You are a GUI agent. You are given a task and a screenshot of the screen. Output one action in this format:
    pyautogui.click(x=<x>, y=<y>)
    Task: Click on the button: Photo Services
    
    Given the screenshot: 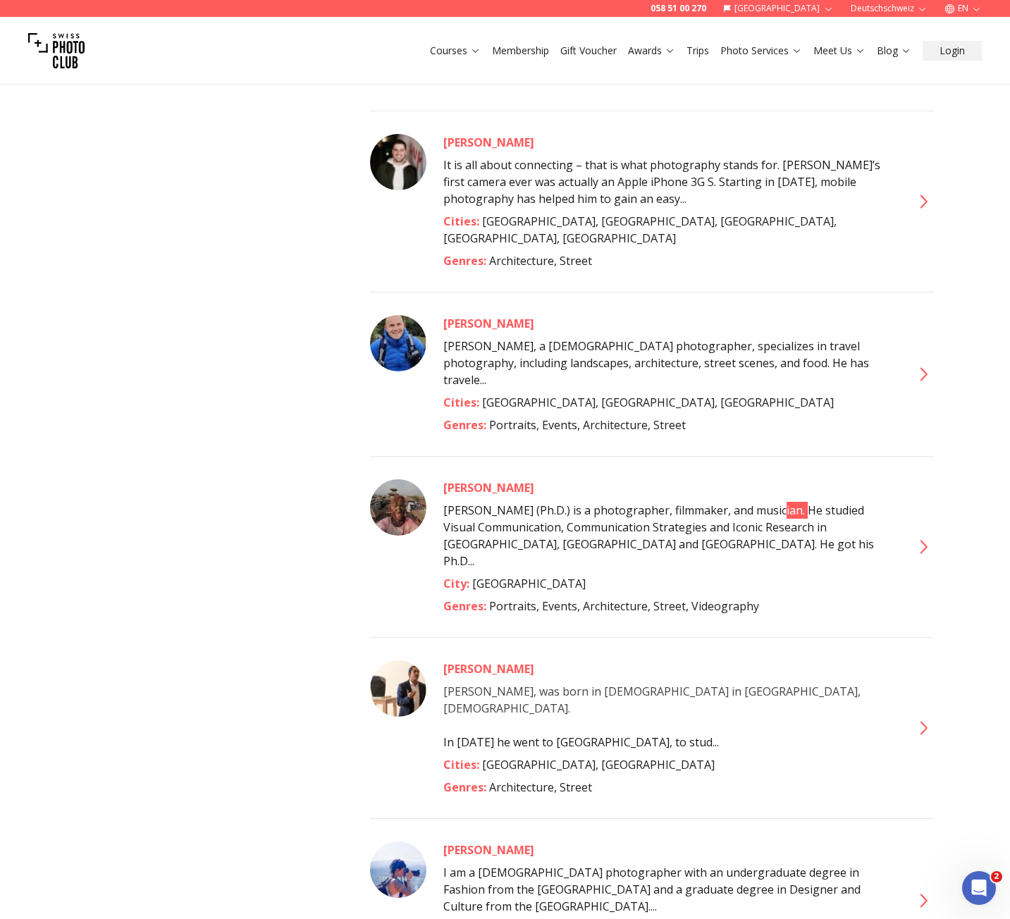 What is the action you would take?
    pyautogui.click(x=761, y=51)
    